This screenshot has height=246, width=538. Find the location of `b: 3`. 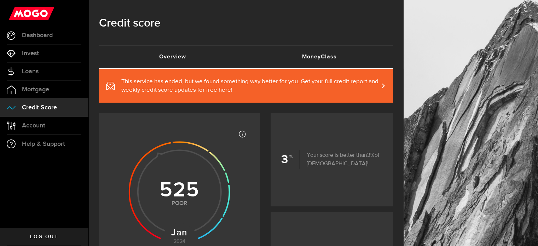

b: 3 is located at coordinates (291, 160).